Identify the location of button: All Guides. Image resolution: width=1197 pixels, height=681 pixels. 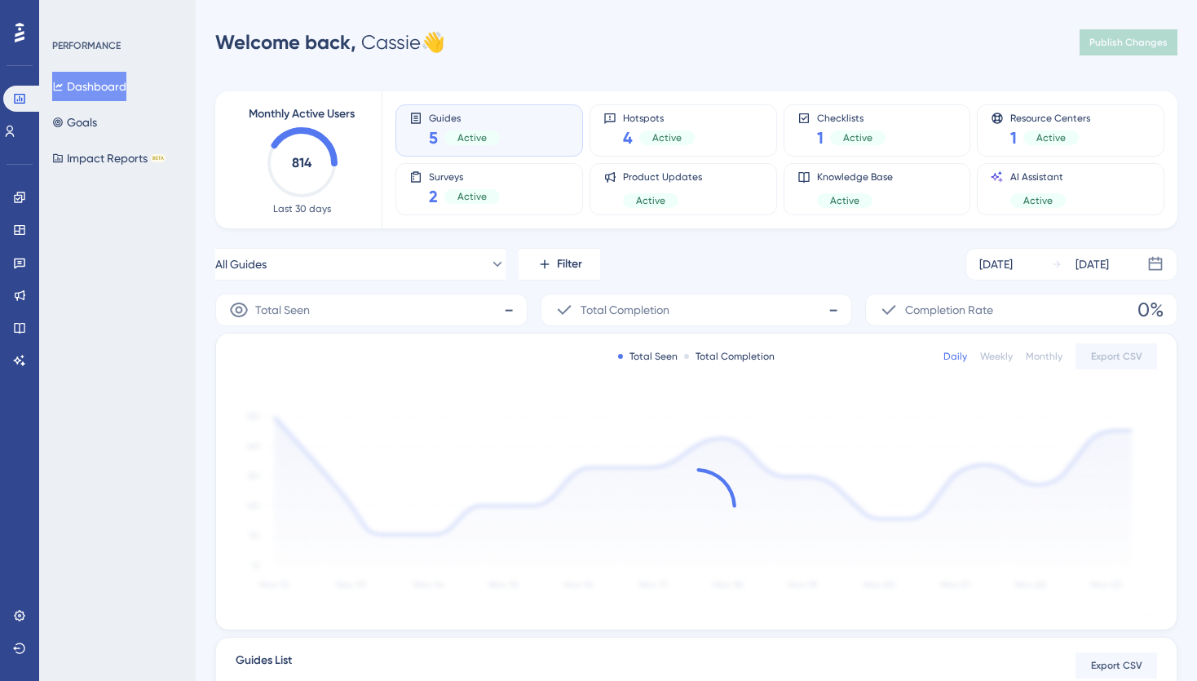
(360, 264).